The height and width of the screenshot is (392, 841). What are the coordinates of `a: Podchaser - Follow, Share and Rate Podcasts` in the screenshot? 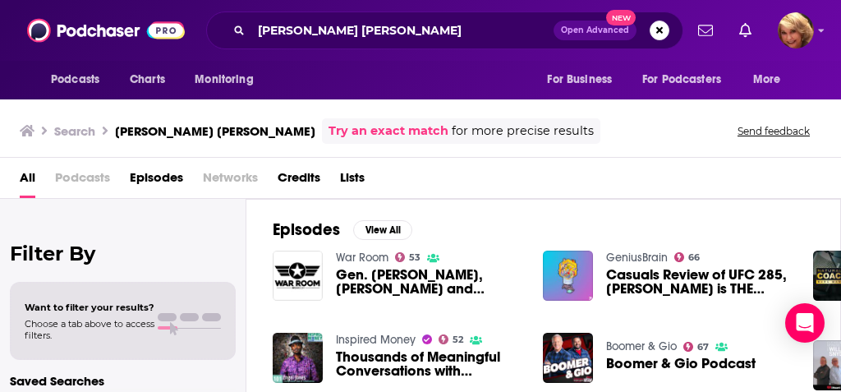 It's located at (106, 30).